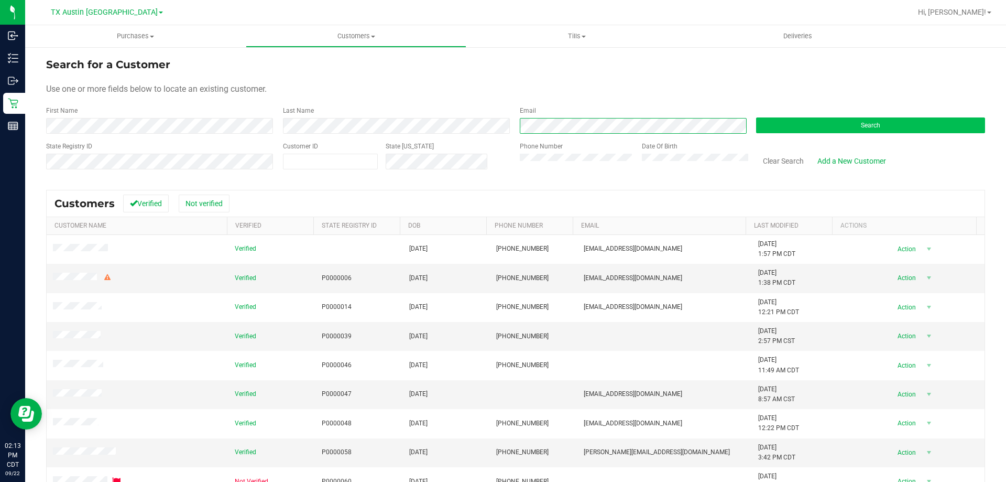 This screenshot has width=1006, height=482. What do you see at coordinates (528, 111) in the screenshot?
I see `label: Email` at bounding box center [528, 111].